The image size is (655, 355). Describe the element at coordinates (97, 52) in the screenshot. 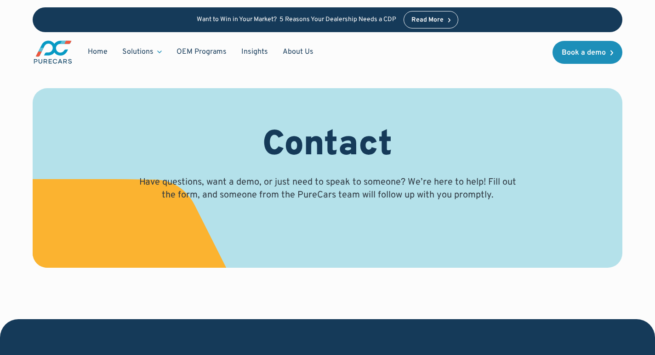

I see `a: Home` at that location.